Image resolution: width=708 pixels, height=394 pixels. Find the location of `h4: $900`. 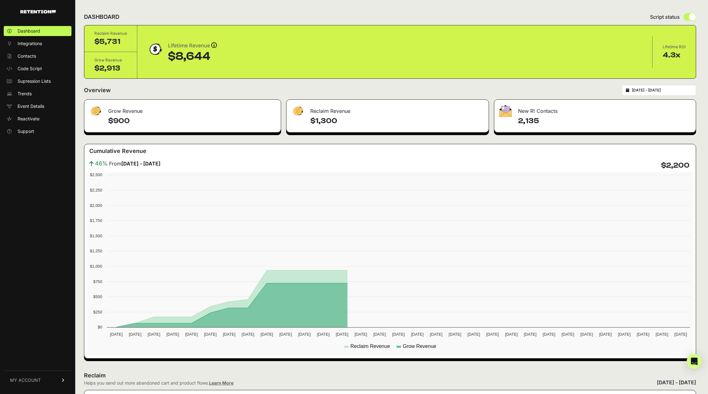

h4: $900 is located at coordinates (192, 121).